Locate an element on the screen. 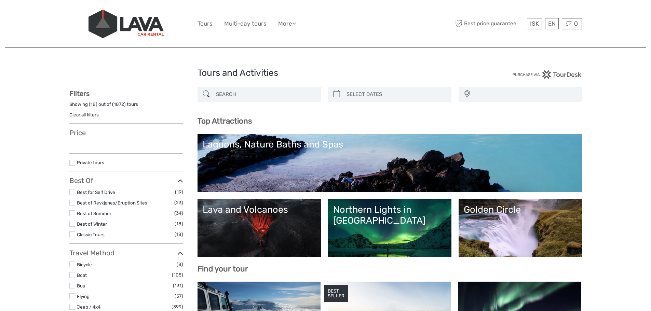 This screenshot has width=651, height=311. span: Best price guarantee is located at coordinates (489, 24).